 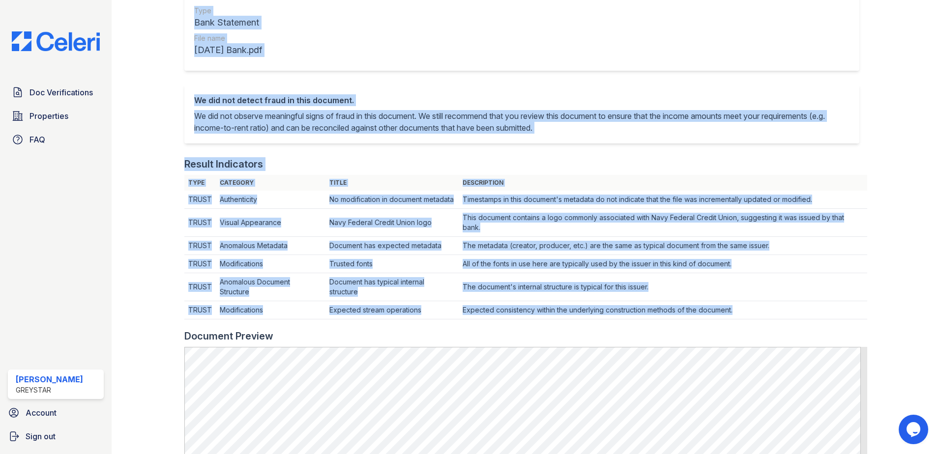 What do you see at coordinates (663, 200) in the screenshot?
I see `td: Timestamps in this document's metadata do not indicate that the file was incrementally updated or...` at bounding box center [663, 200].